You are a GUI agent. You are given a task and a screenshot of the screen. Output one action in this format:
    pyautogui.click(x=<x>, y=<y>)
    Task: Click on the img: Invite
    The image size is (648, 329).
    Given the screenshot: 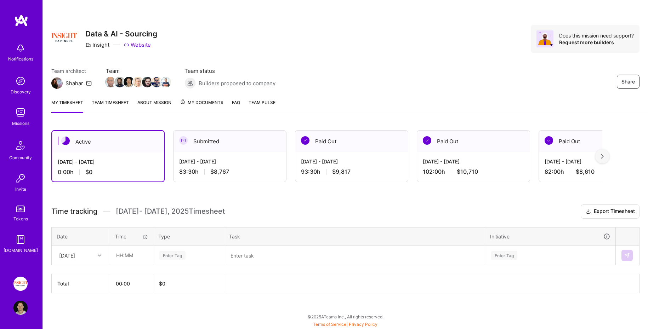 What is the action you would take?
    pyautogui.click(x=21, y=178)
    